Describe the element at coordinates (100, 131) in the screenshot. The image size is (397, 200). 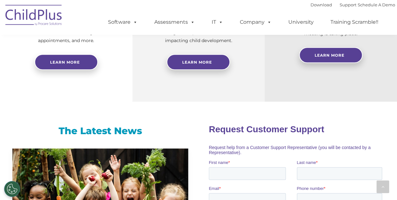
I see `h3: The Latest News` at that location.